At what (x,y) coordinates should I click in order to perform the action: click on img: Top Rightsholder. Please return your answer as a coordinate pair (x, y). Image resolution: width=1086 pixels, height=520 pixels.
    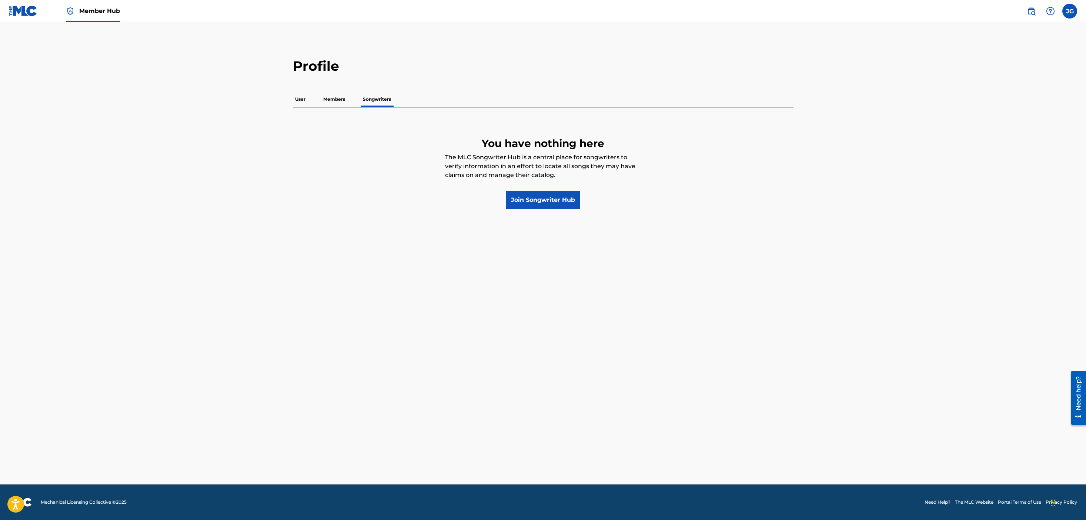
    Looking at the image, I should click on (70, 11).